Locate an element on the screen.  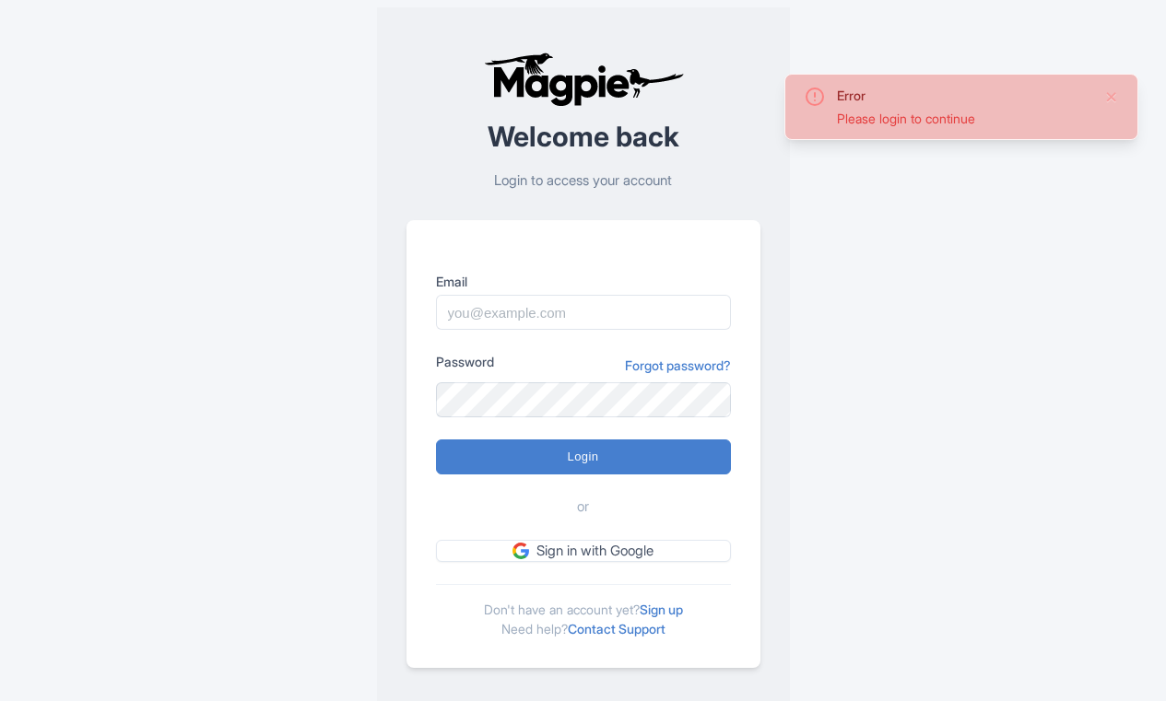
label: Password is located at coordinates (465, 361).